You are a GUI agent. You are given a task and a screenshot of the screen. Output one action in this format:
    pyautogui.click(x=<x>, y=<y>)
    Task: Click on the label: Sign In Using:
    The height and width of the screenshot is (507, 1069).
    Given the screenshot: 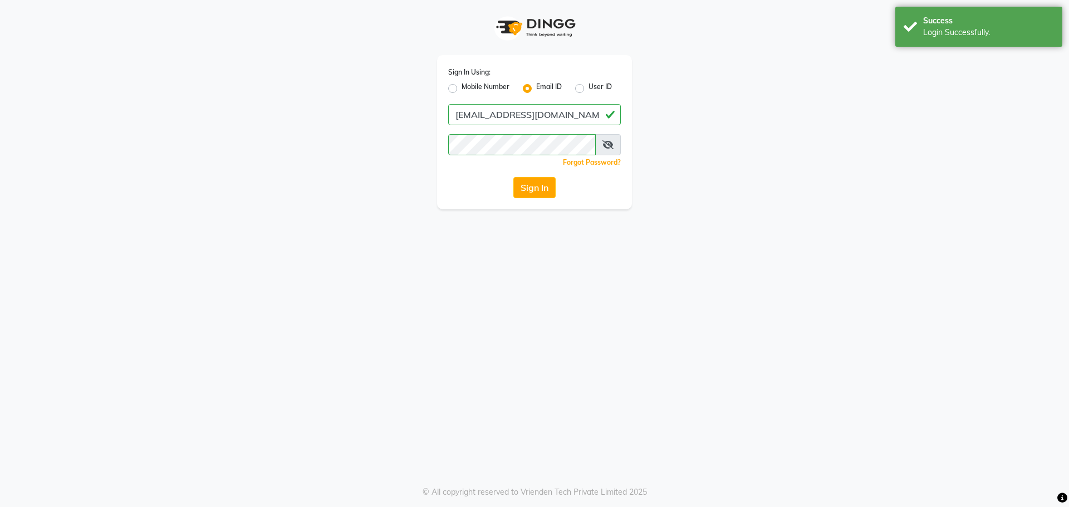 What is the action you would take?
    pyautogui.click(x=469, y=72)
    